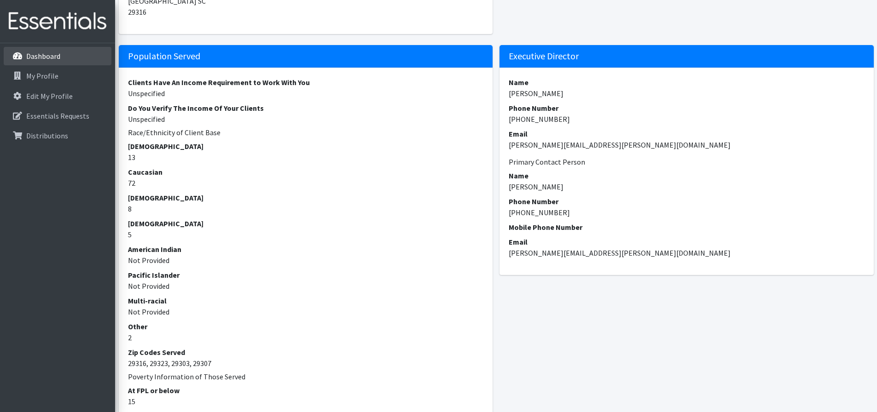 The width and height of the screenshot is (877, 412). Describe the element at coordinates (306, 108) in the screenshot. I see `dt: Do You Verify The Income Of Your Clients` at that location.